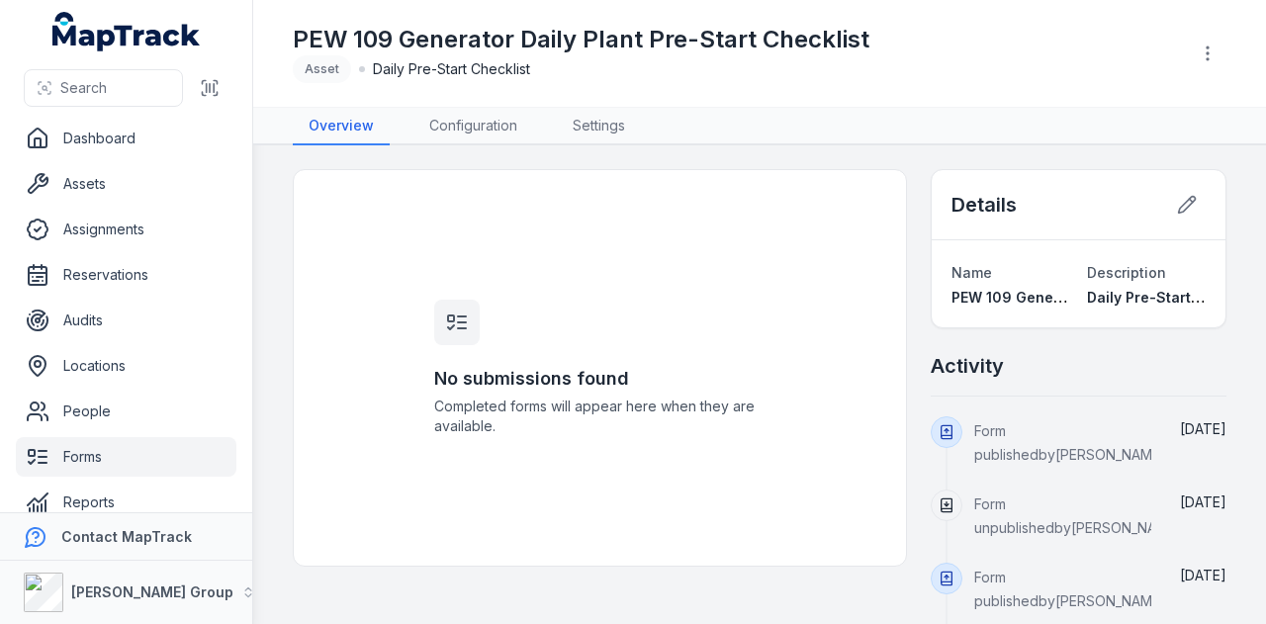 This screenshot has height=624, width=1266. I want to click on a: Assets, so click(126, 184).